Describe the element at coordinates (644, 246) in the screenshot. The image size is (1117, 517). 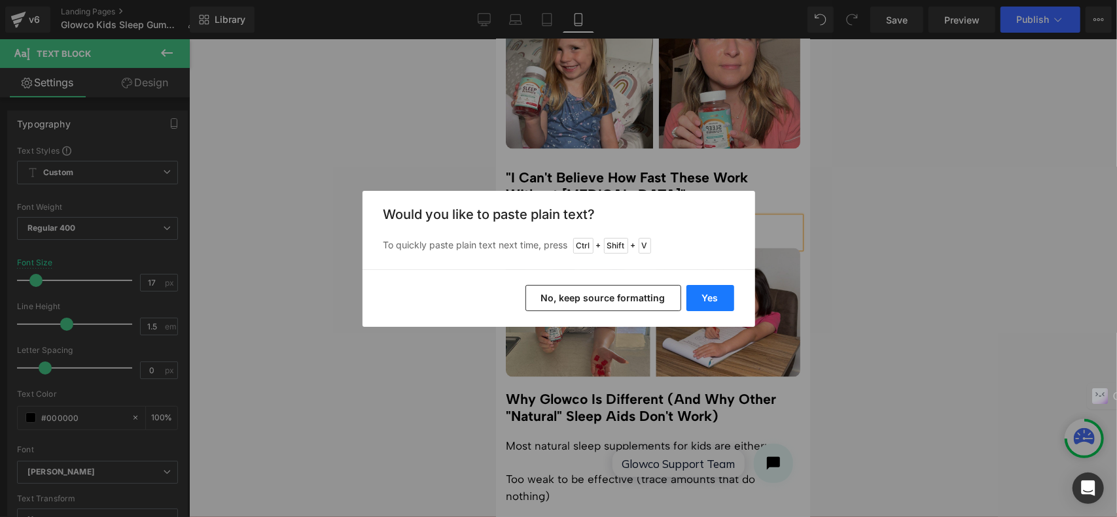
I see `span: V` at that location.